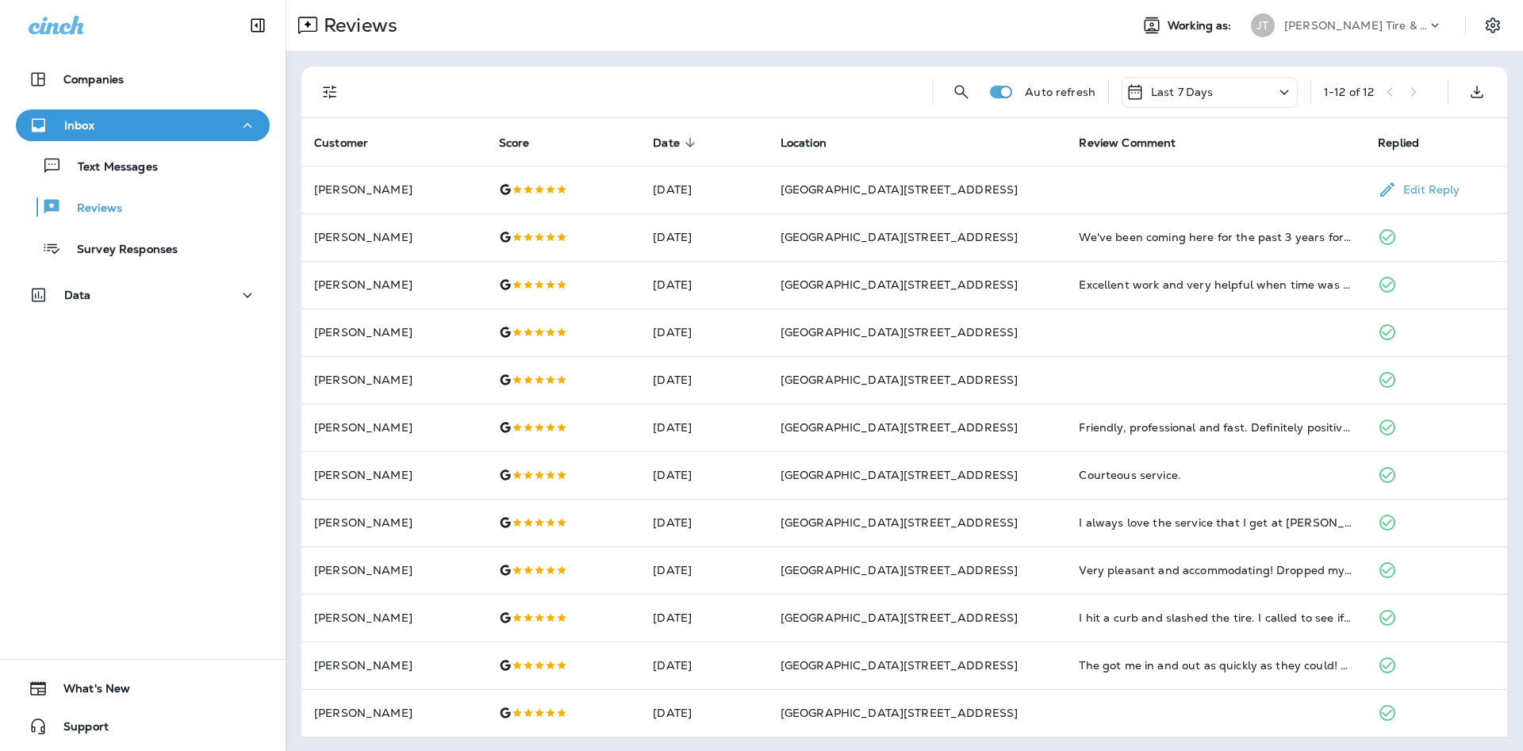  I want to click on button: Survey Responses, so click(143, 248).